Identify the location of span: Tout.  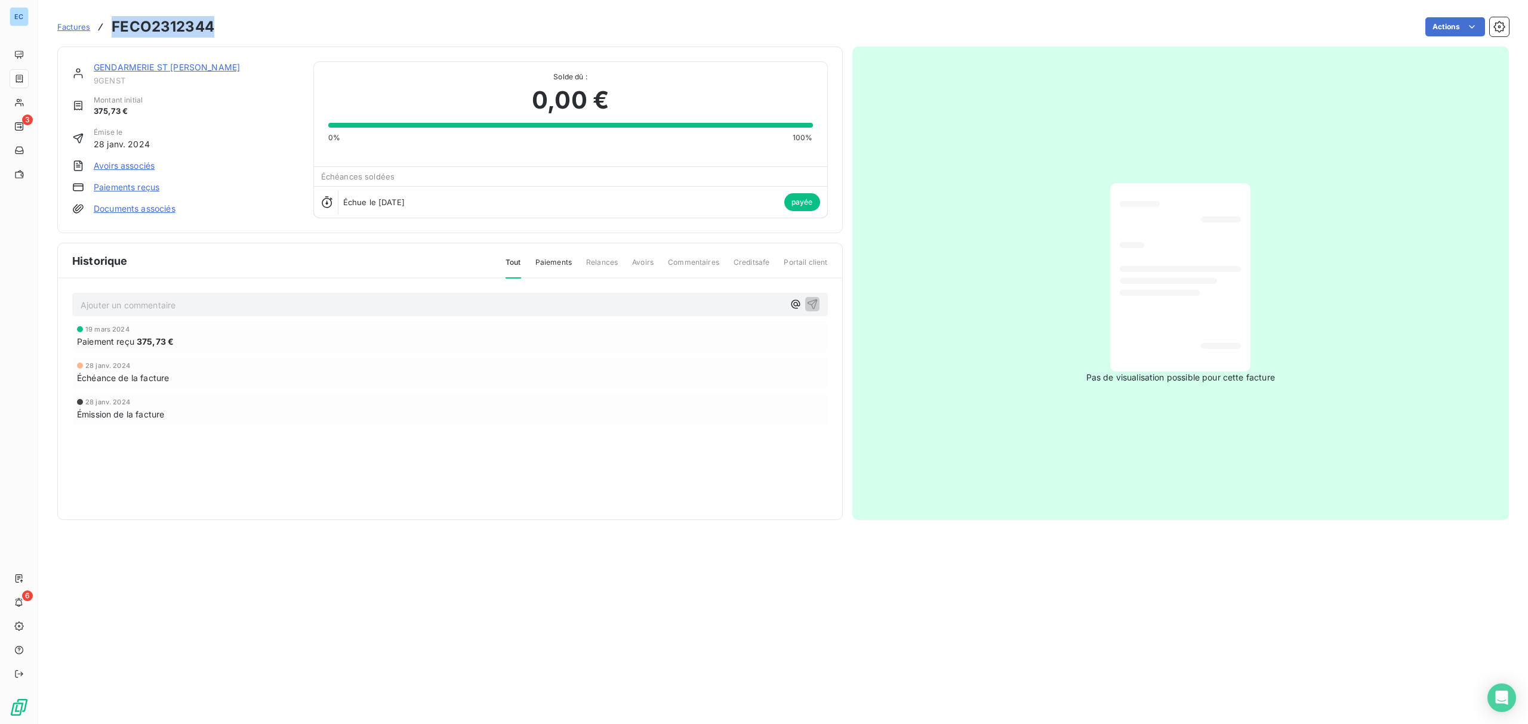
(513, 268).